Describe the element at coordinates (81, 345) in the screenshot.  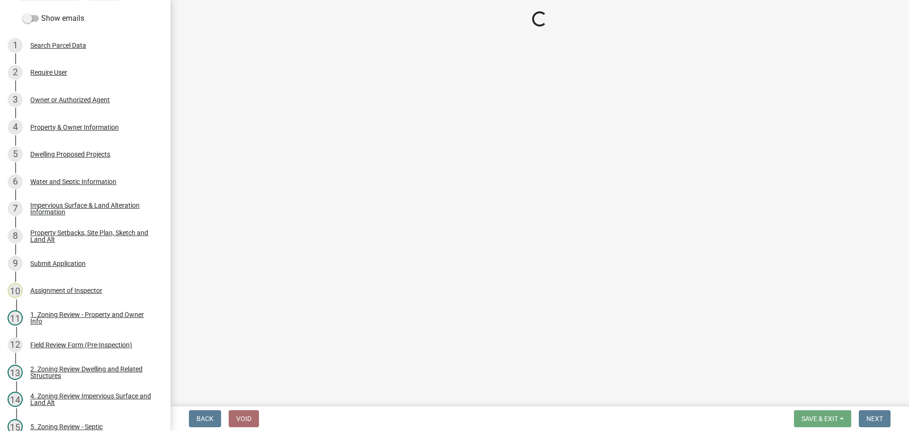
I see `div: Field Review Form (Pre-Inspection)` at that location.